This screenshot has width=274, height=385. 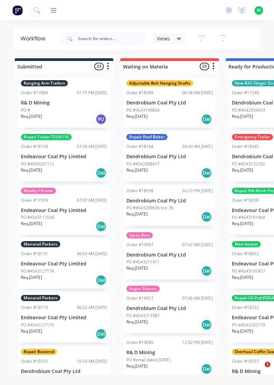 What do you see at coordinates (143, 164) in the screenshot?
I see `p: PO #4542908417` at bounding box center [143, 164].